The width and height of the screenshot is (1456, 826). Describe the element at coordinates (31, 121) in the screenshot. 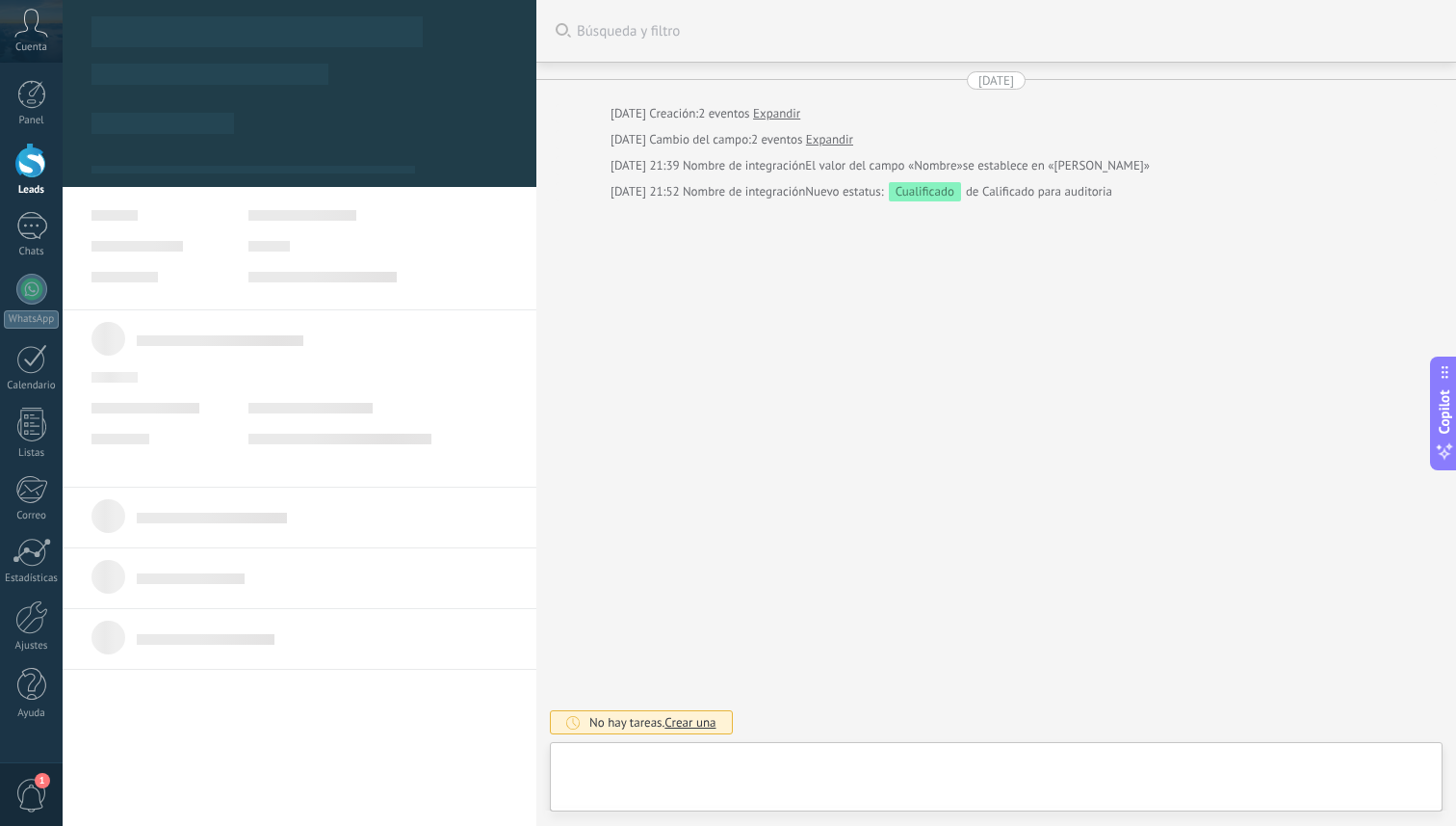

I see `div: Panel` at that location.